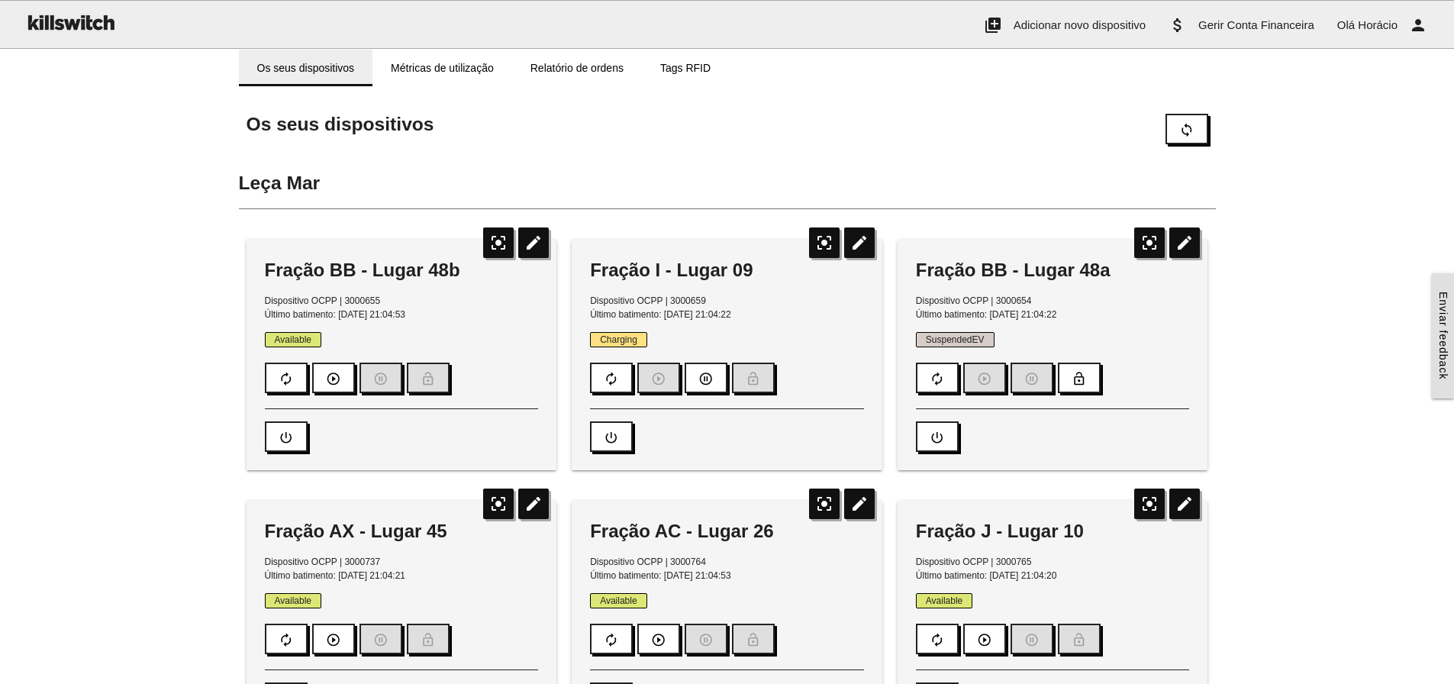  Describe the element at coordinates (993, 25) in the screenshot. I see `i: add_to_photos` at that location.